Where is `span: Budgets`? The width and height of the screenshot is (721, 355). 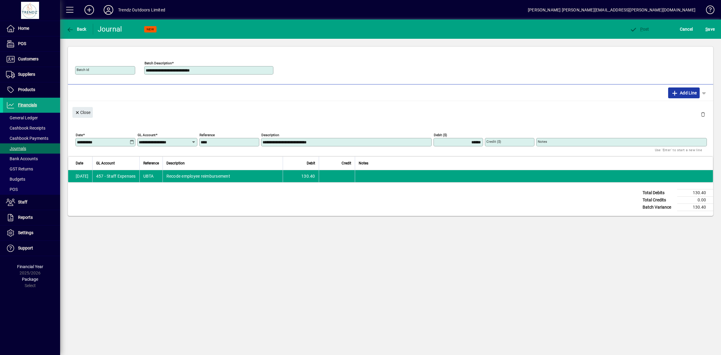
span: Budgets is located at coordinates (16, 179).